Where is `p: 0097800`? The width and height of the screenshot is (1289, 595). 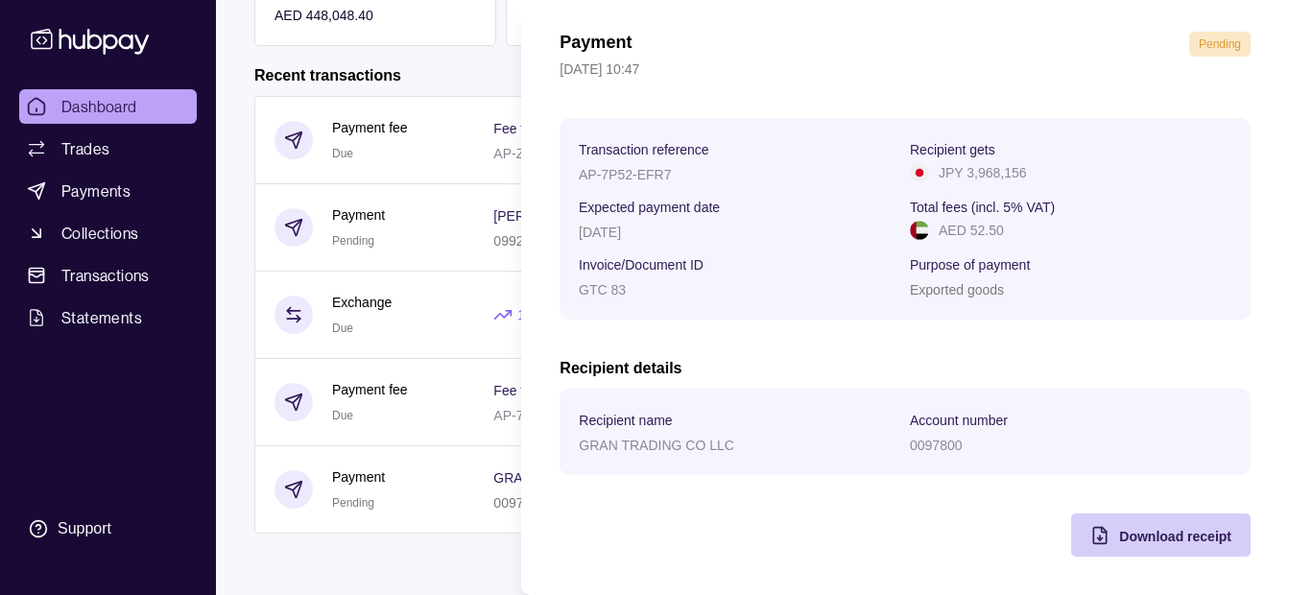
p: 0097800 is located at coordinates (936, 445).